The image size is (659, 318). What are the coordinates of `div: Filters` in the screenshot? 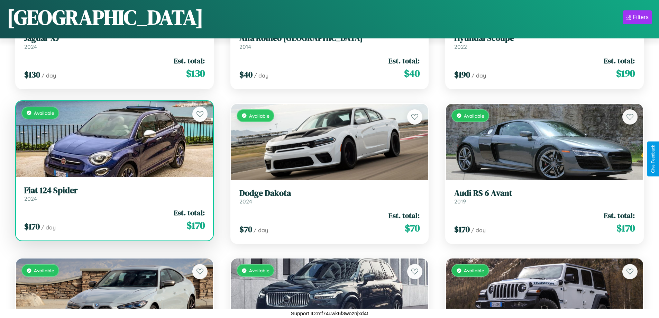 It's located at (640, 17).